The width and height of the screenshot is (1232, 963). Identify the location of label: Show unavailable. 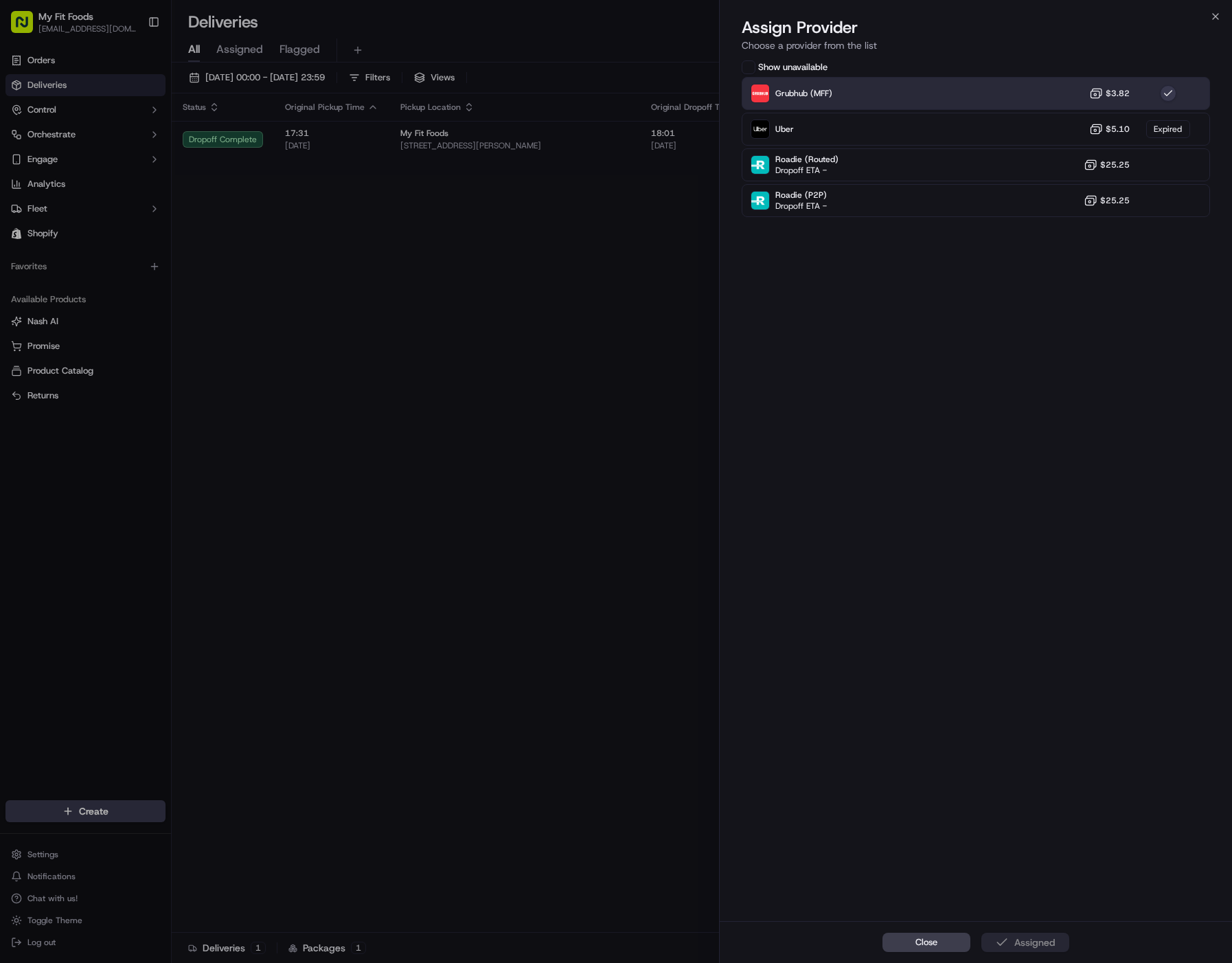
(793, 67).